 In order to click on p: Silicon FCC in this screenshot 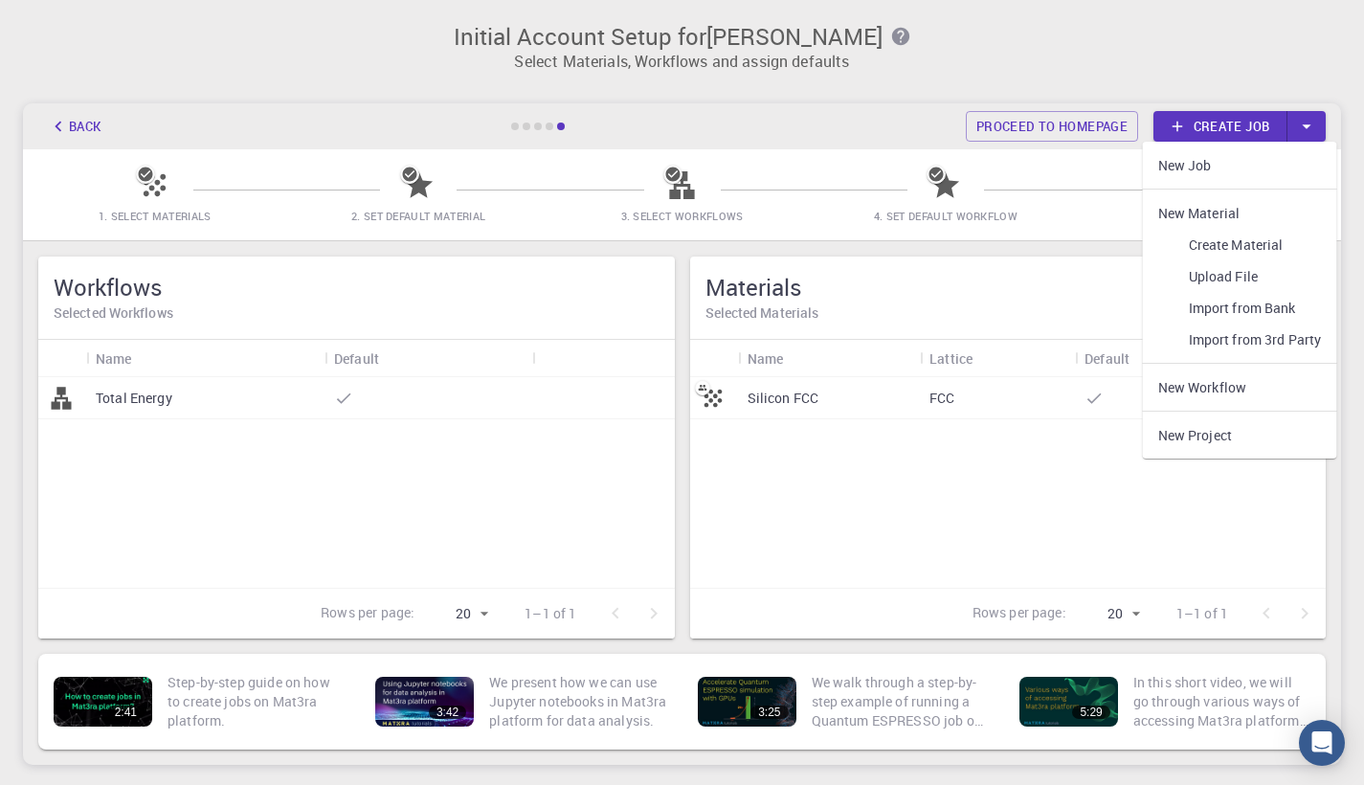, I will do `click(783, 398)`.